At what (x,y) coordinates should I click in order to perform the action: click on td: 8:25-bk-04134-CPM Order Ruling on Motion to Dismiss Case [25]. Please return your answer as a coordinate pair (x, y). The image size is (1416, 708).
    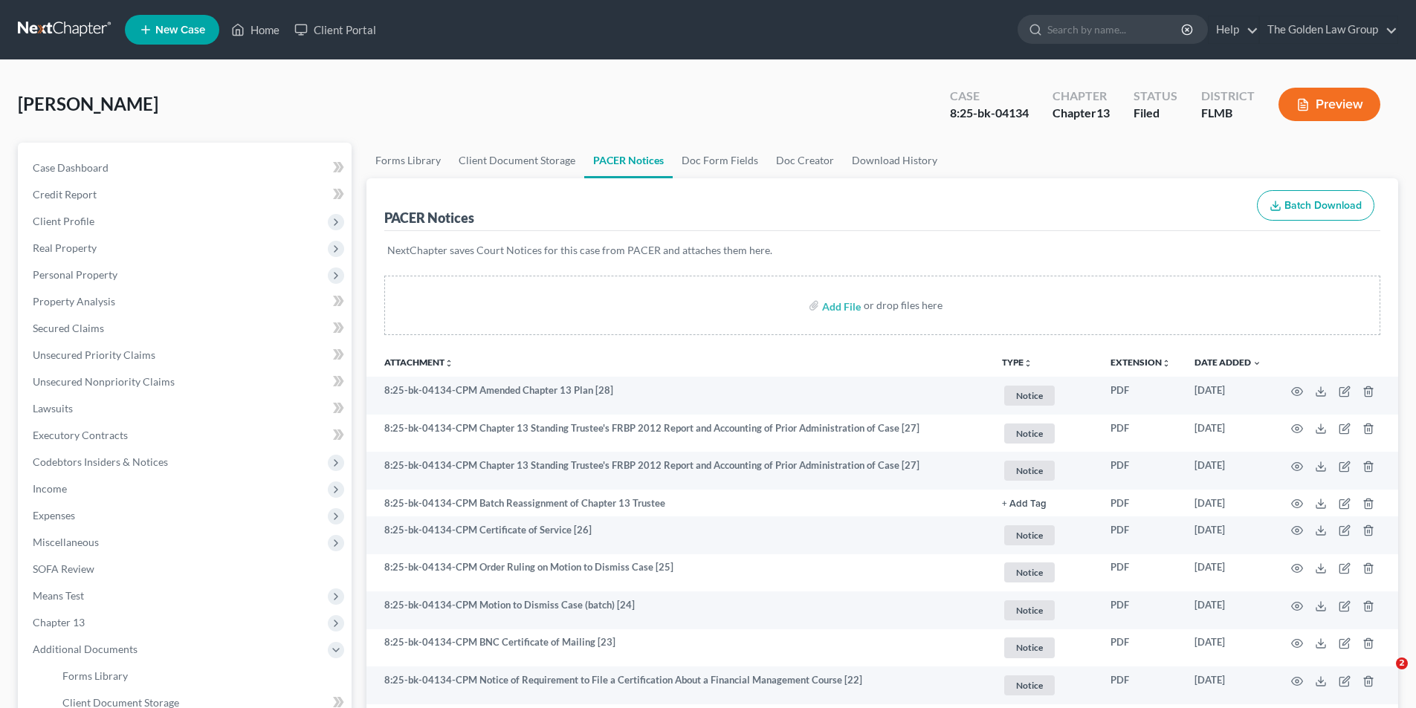
    Looking at the image, I should click on (678, 573).